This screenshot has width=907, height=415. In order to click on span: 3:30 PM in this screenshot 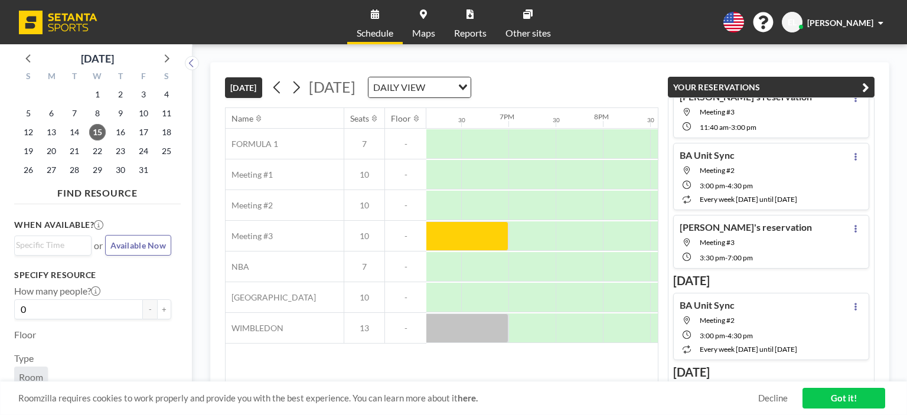, I will do `click(712, 257)`.